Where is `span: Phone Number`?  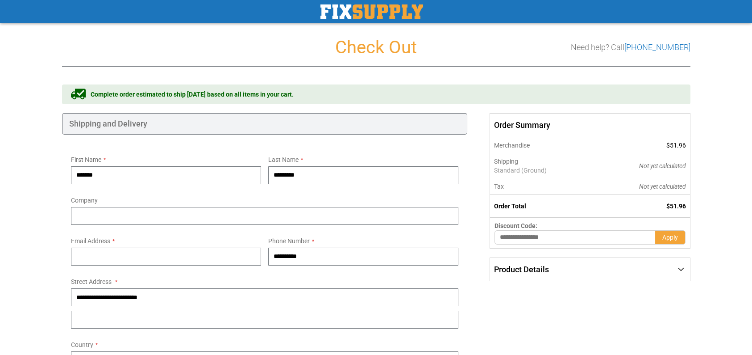 span: Phone Number is located at coordinates (289, 241).